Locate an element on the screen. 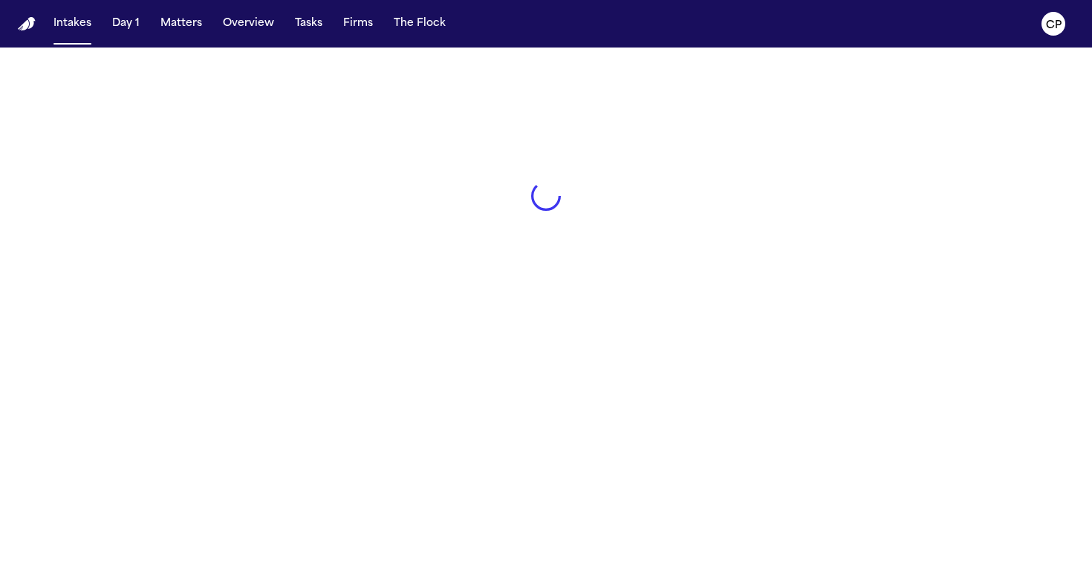  a: Firms is located at coordinates (358, 24).